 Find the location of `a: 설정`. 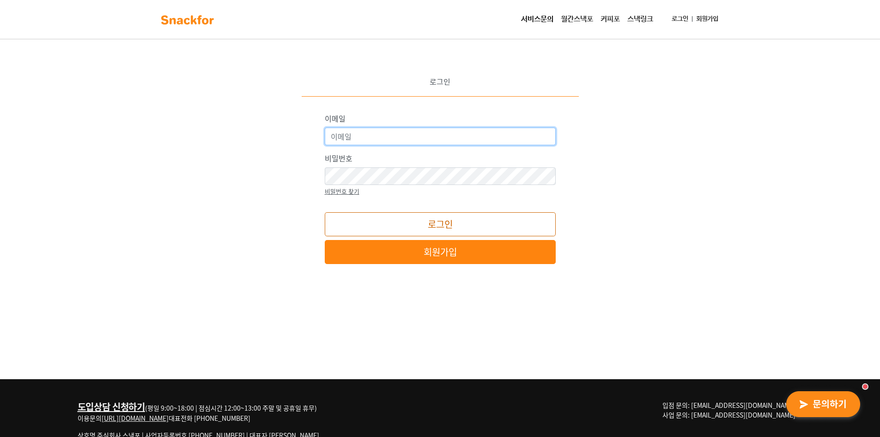

a: 설정 is located at coordinates (148, 304).